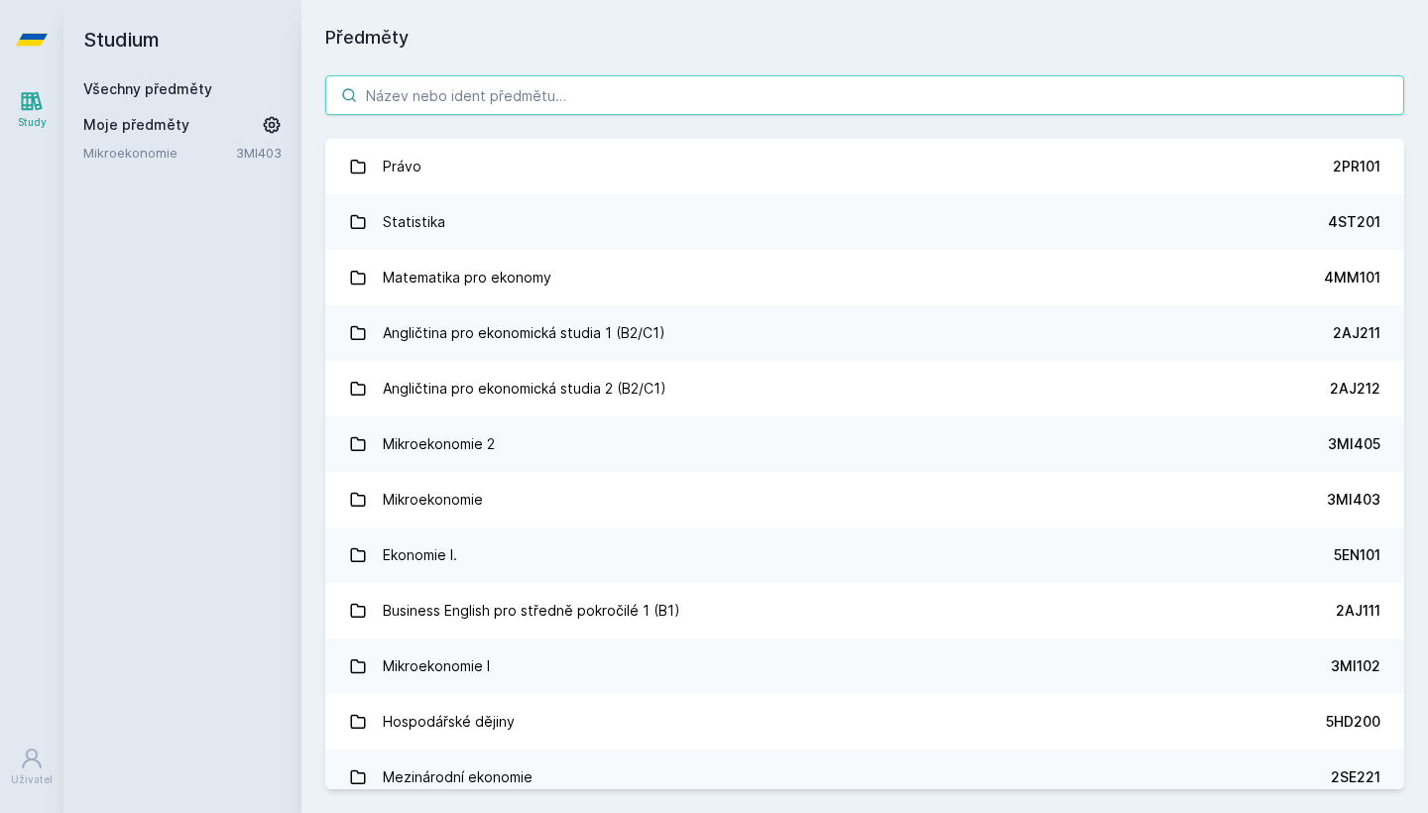 The height and width of the screenshot is (813, 1428). Describe the element at coordinates (1356, 777) in the screenshot. I see `div: 2SE221` at that location.